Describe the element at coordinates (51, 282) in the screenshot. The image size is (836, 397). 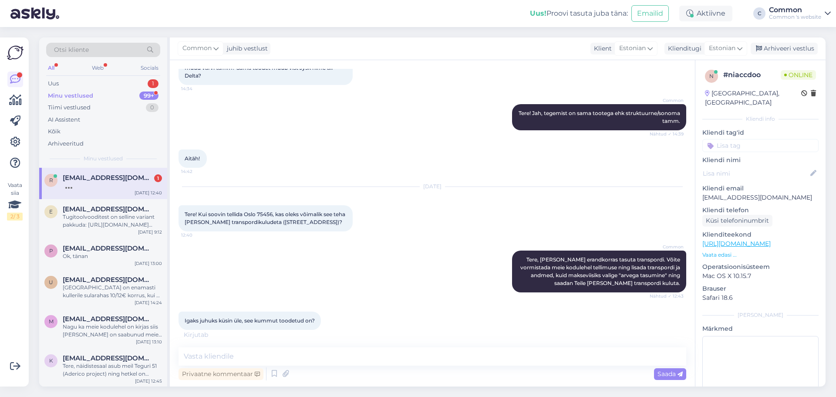
I see `span: u` at that location.